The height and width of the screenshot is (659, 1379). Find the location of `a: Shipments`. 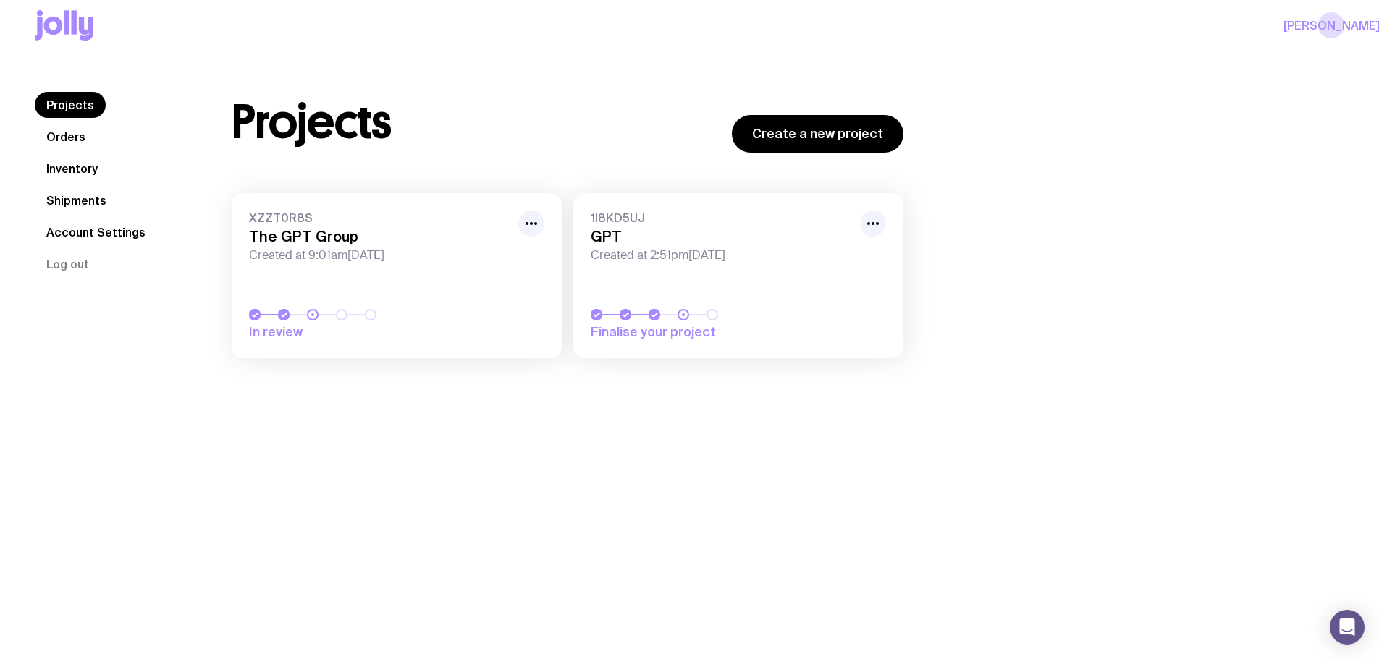

a: Shipments is located at coordinates (76, 200).